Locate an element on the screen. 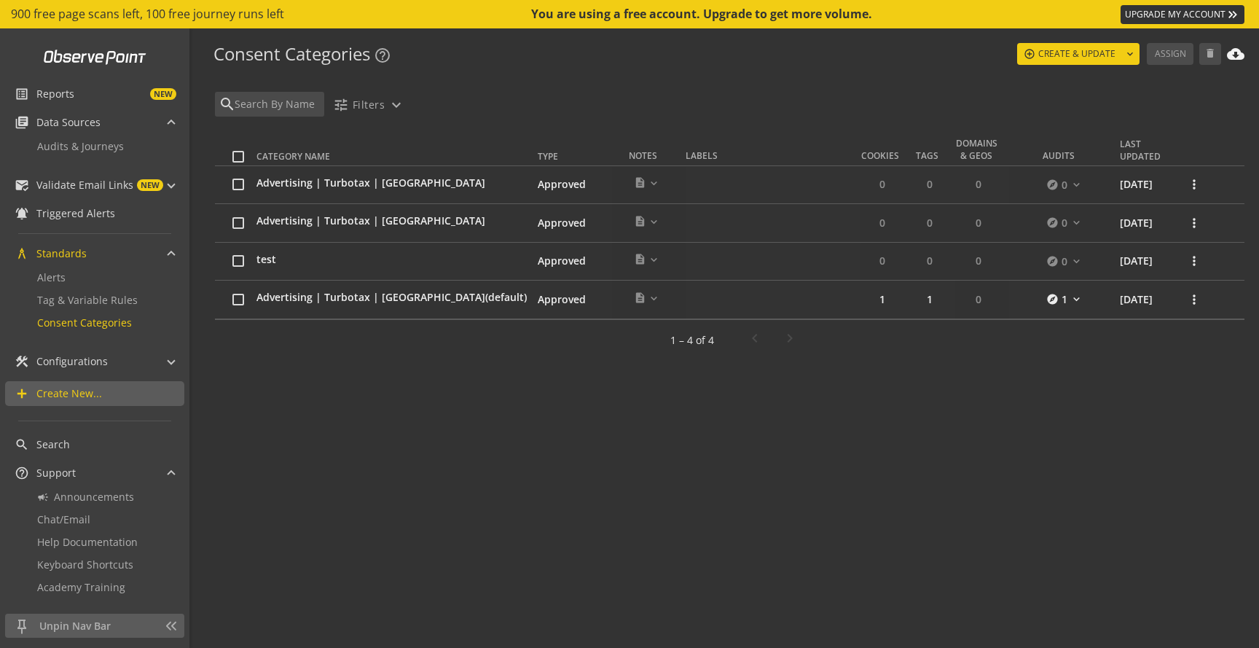 The image size is (1259, 648). mat-expansion-panel-header: Configurations is located at coordinates (94, 361).